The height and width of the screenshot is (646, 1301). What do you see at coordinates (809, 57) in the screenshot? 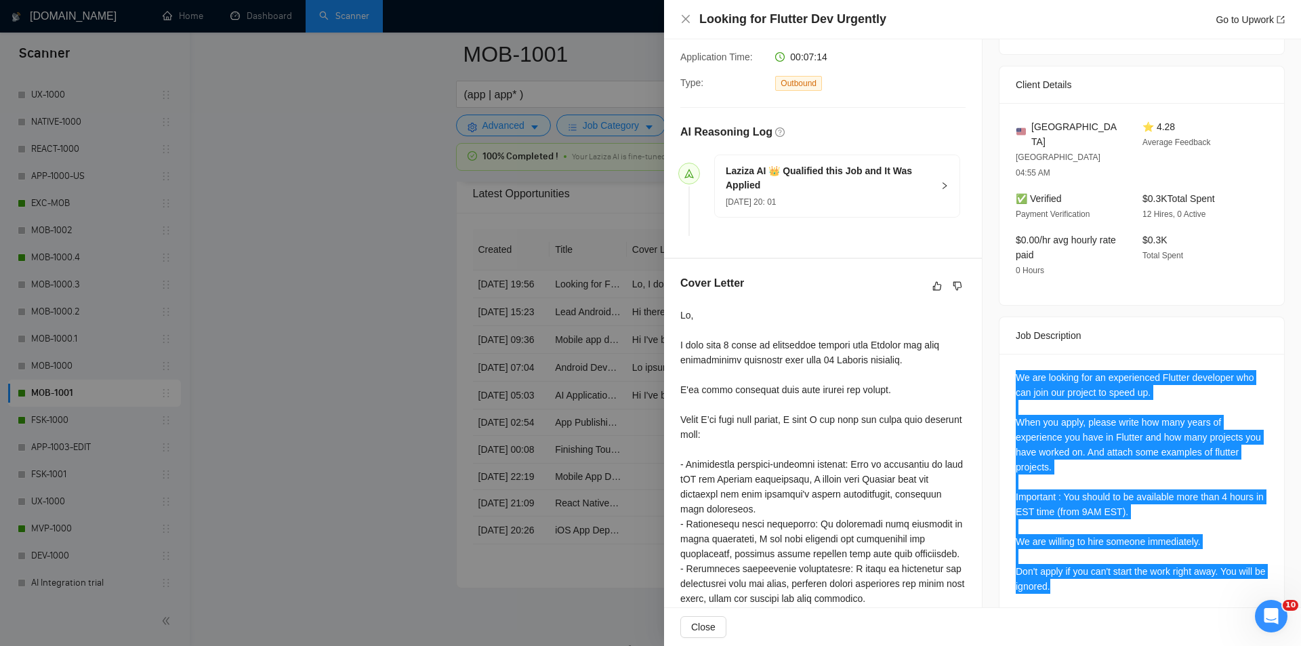
I see `span: 00:07:14` at bounding box center [809, 57].